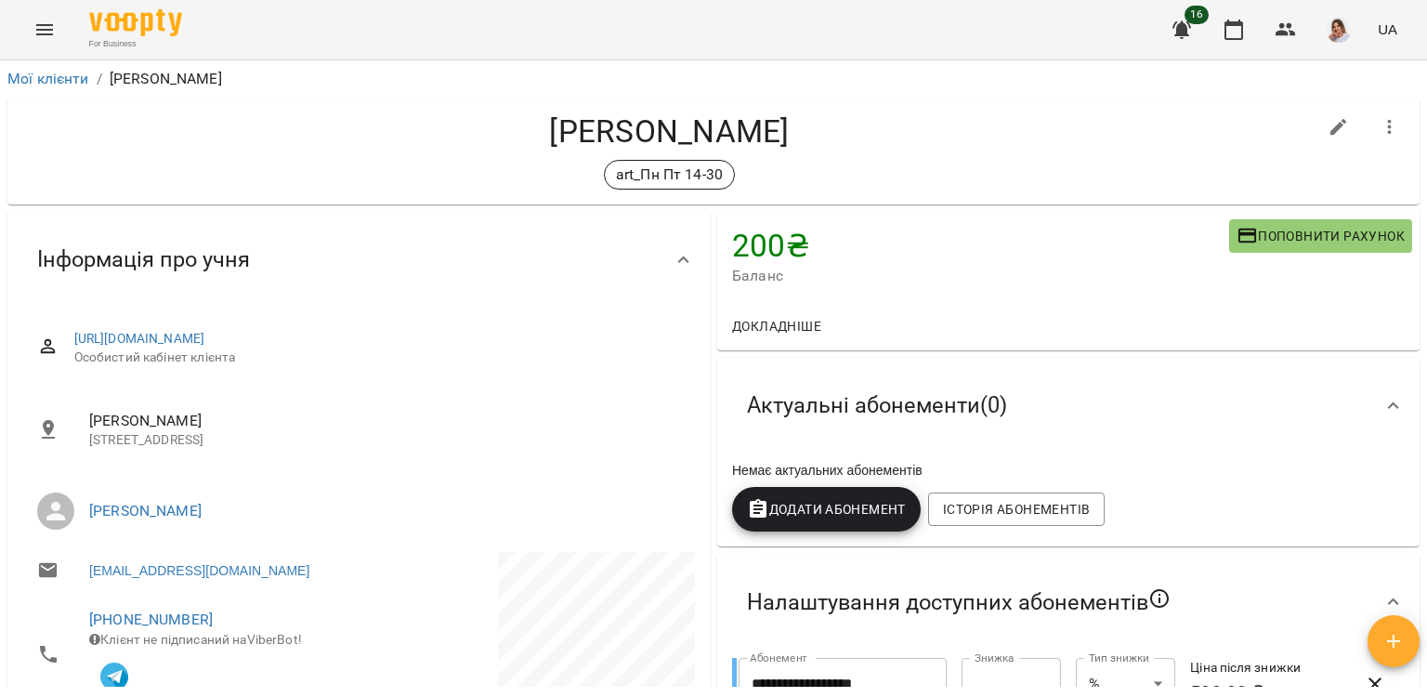  What do you see at coordinates (1320, 236) in the screenshot?
I see `span: Поповнити рахунок` at bounding box center [1320, 236].